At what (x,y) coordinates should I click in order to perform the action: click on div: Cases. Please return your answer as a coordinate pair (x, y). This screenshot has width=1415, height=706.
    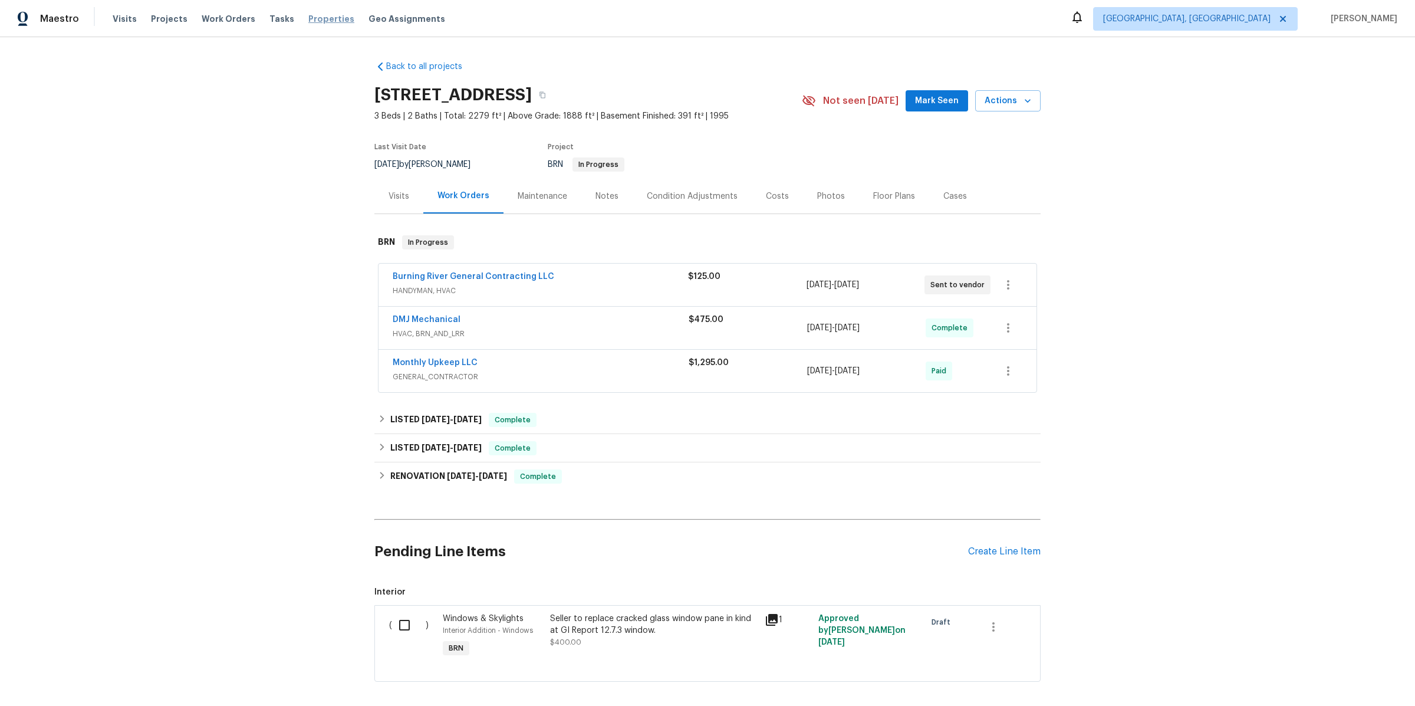
    Looking at the image, I should click on (955, 196).